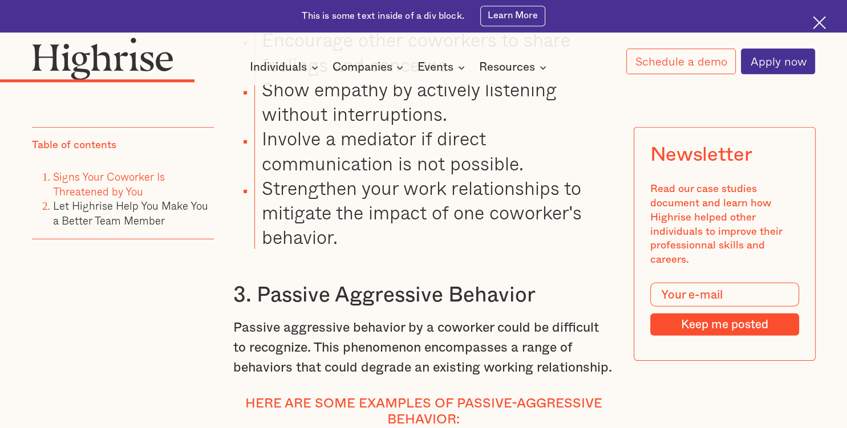 Image resolution: width=847 pixels, height=428 pixels. I want to click on div: This is some text inside of a div block., so click(383, 16).